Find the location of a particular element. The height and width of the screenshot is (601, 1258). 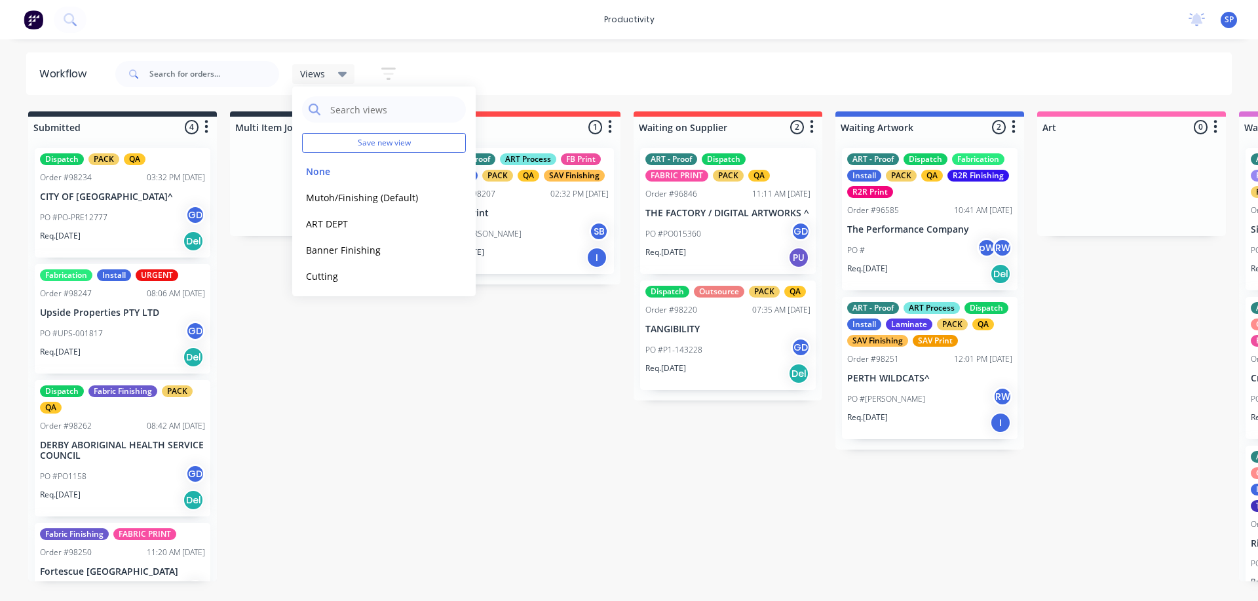

p: PO #UPS-001817 is located at coordinates (71, 333).